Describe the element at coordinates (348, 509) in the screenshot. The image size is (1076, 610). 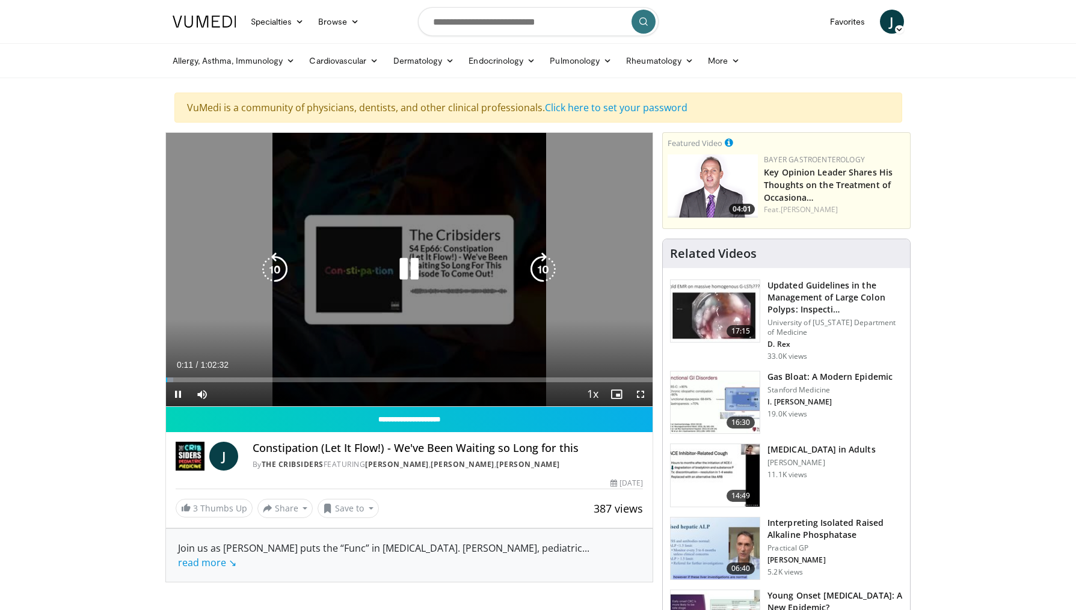
I see `button: Save to` at that location.